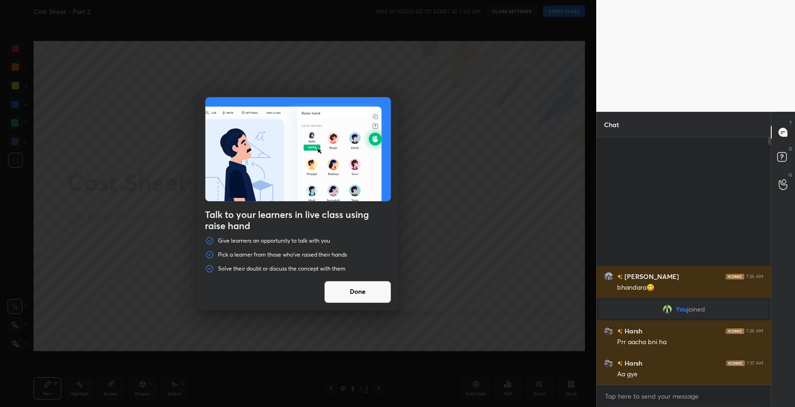  I want to click on p: D, so click(791, 149).